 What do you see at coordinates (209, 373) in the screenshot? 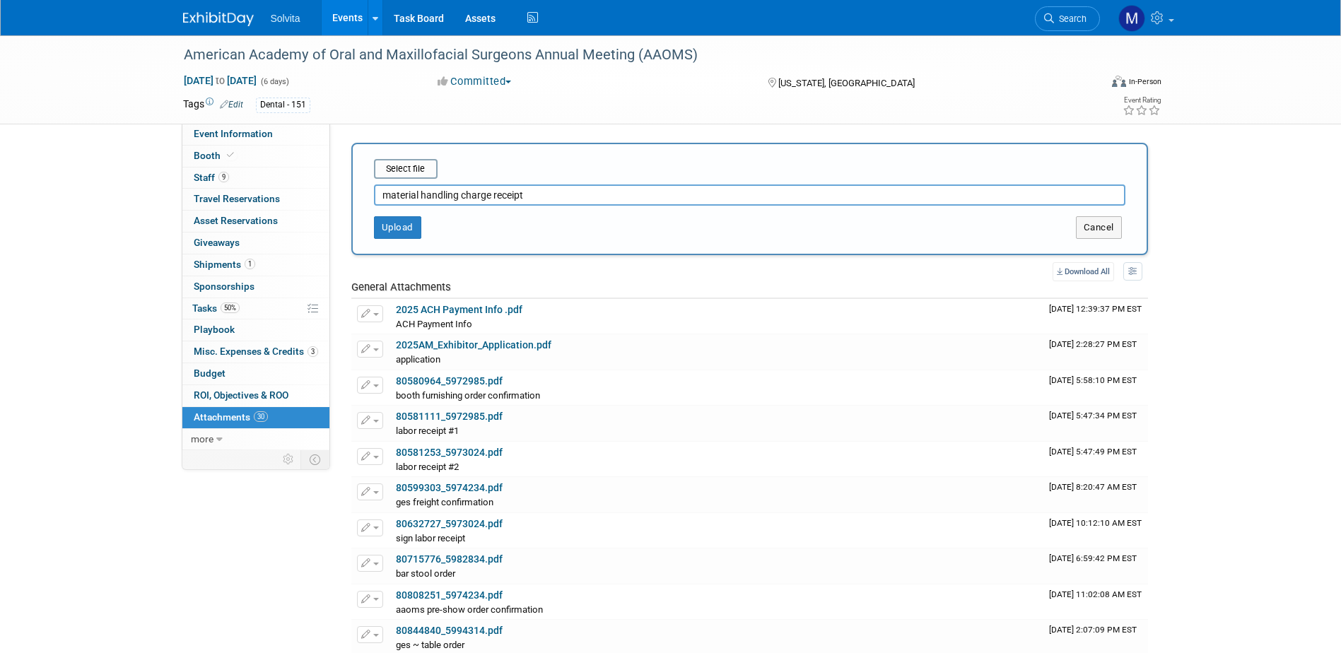
I see `span: Budget` at bounding box center [209, 373].